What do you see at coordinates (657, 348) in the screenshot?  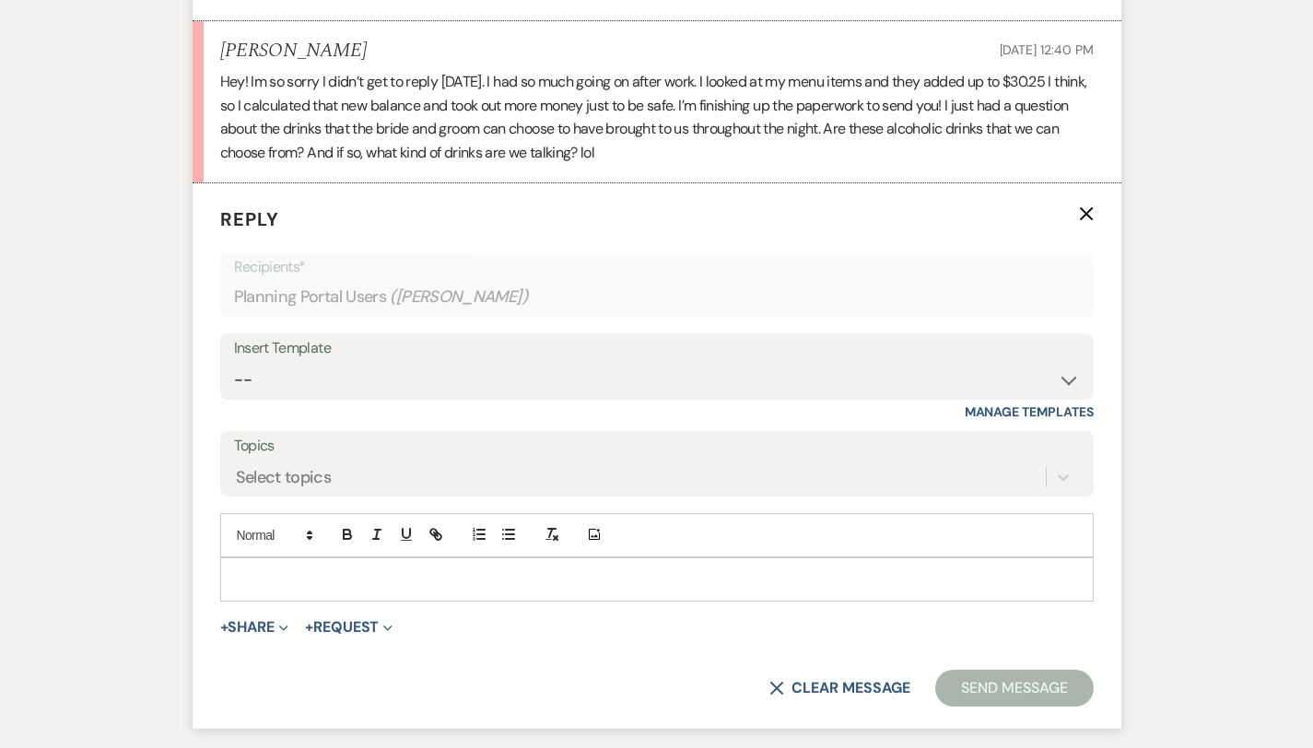 I see `div: Insert Template` at bounding box center [657, 348].